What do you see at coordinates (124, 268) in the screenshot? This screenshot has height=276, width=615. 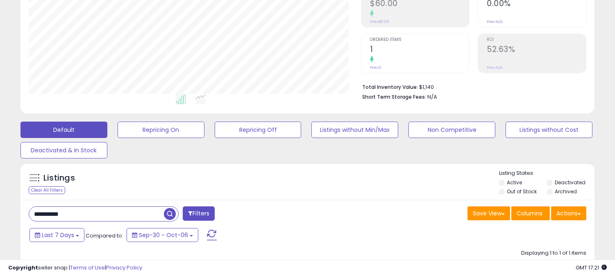 I see `a: Privacy Policy` at bounding box center [124, 268].